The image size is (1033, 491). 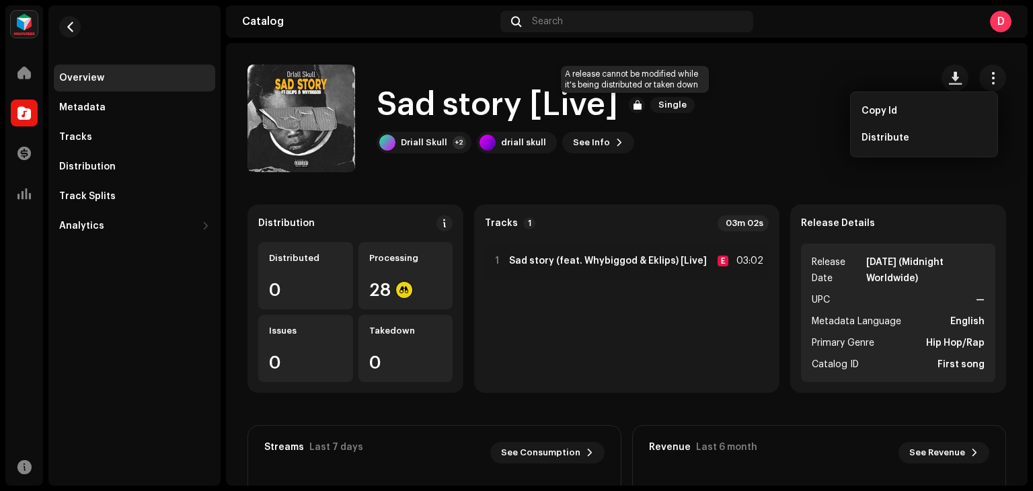 I want to click on div: Track Splits, so click(x=87, y=196).